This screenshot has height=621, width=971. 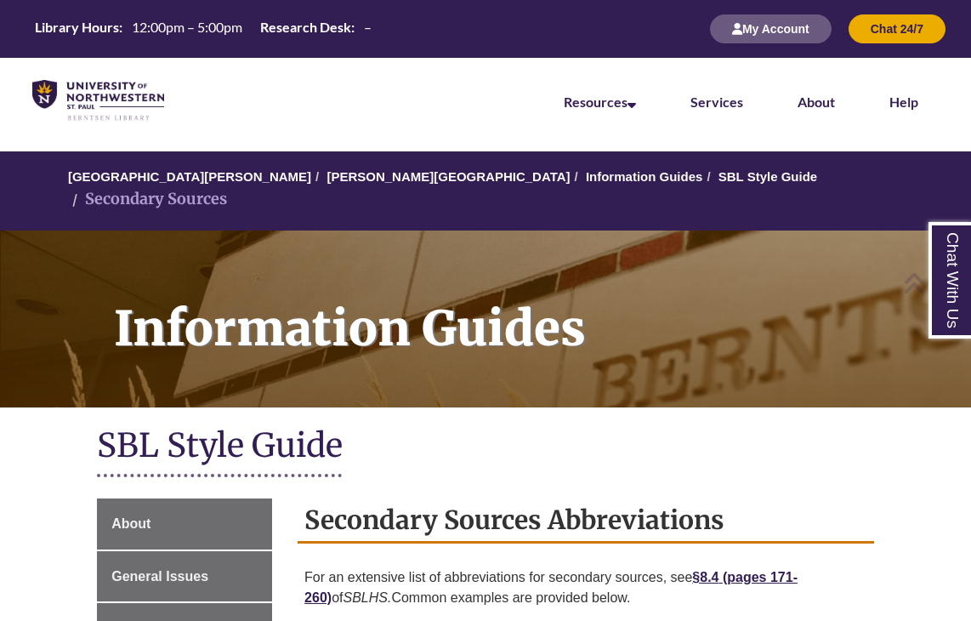 What do you see at coordinates (770, 28) in the screenshot?
I see `a: My Account` at bounding box center [770, 28].